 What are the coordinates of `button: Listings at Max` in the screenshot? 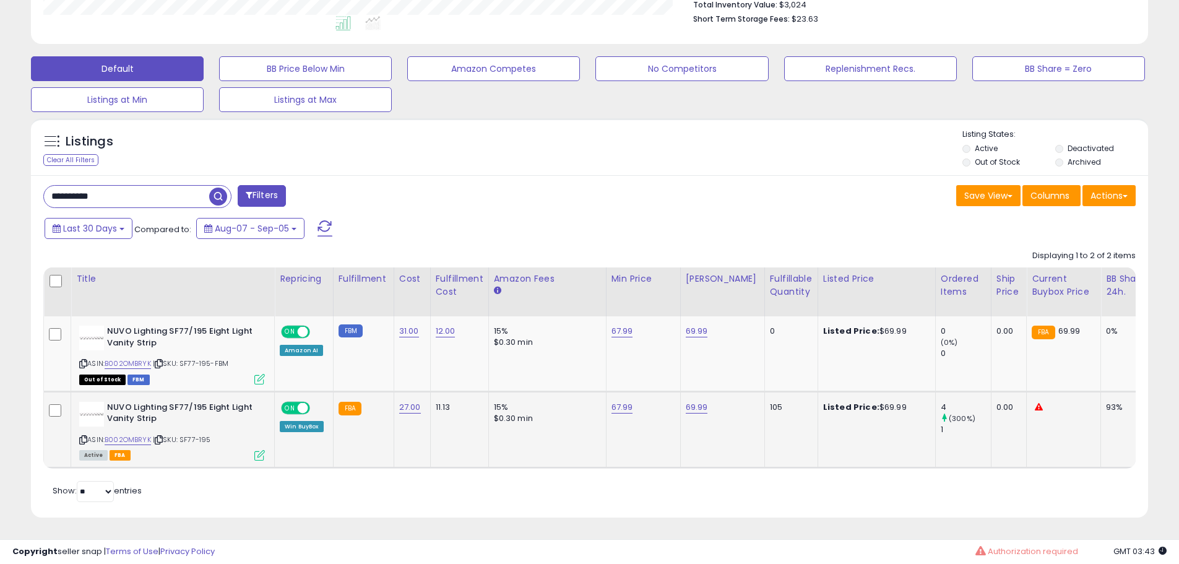 It's located at (305, 100).